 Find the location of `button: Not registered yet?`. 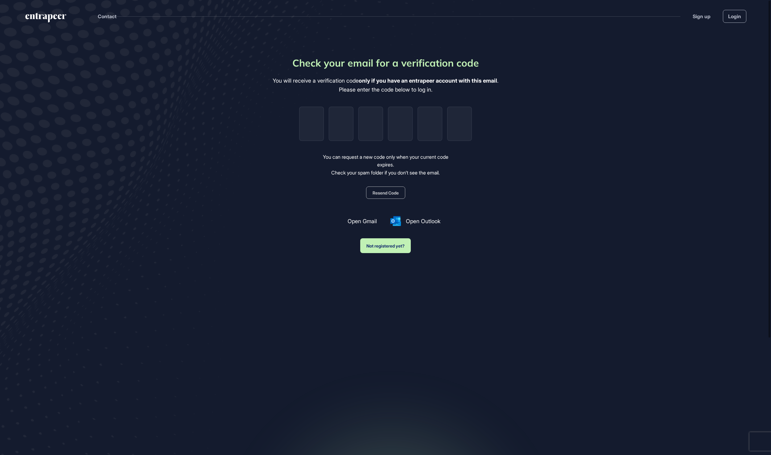

button: Not registered yet? is located at coordinates (386, 246).